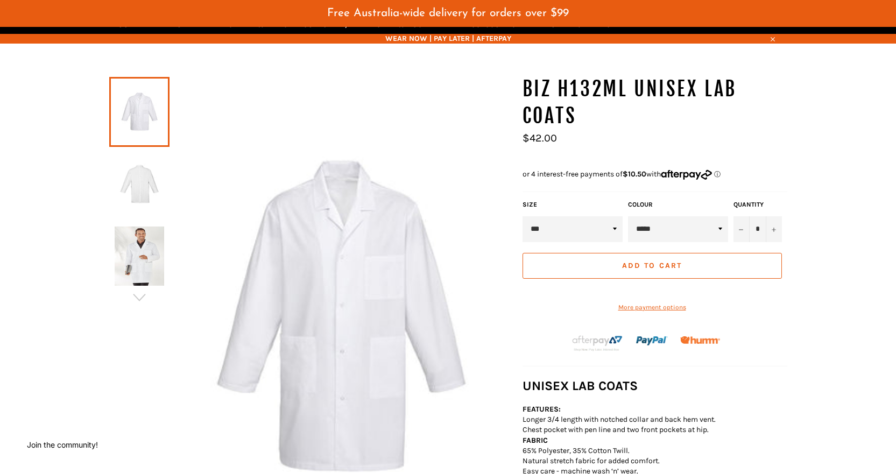 The height and width of the screenshot is (474, 896). What do you see at coordinates (535, 440) in the screenshot?
I see `strong: FABRIC` at bounding box center [535, 440].